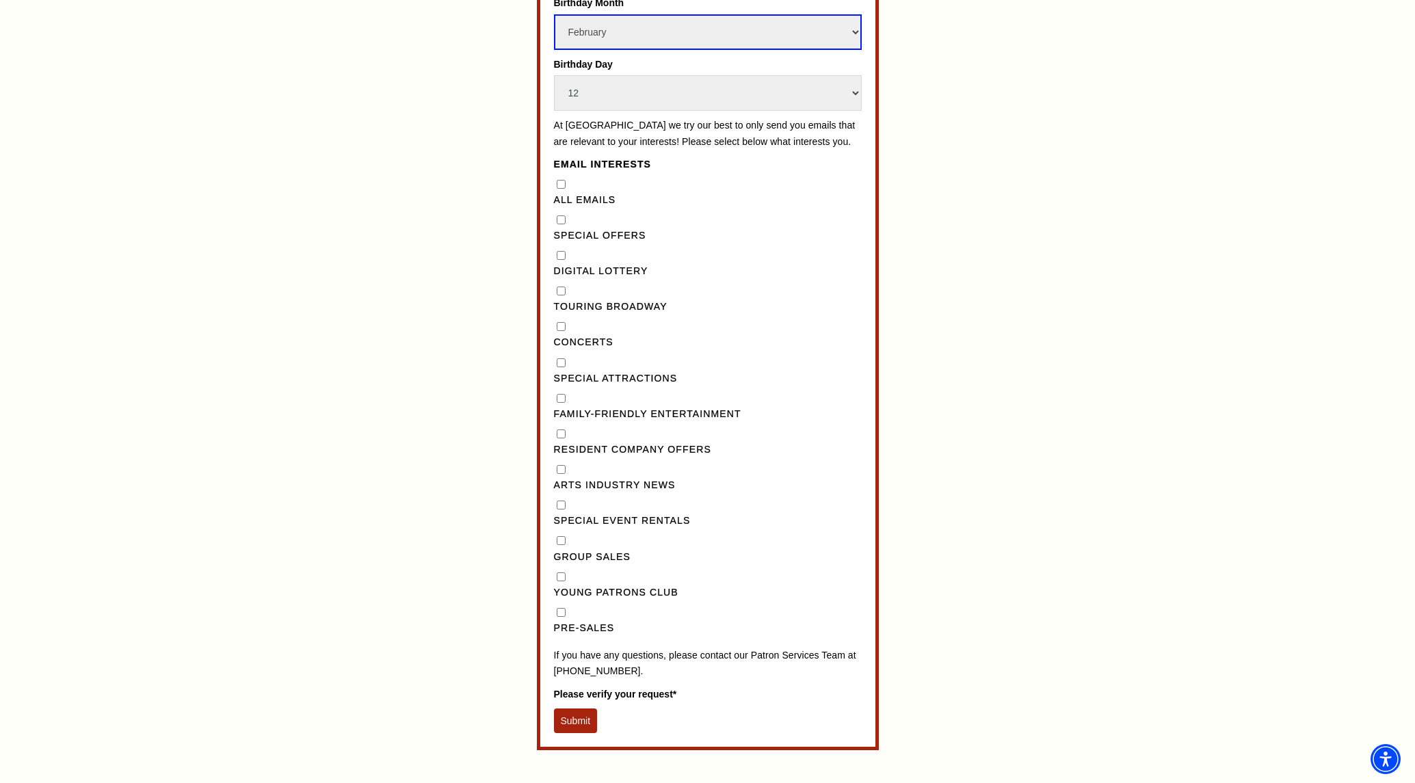 The width and height of the screenshot is (1415, 783). Describe the element at coordinates (708, 557) in the screenshot. I see `label: Group Sales` at that location.